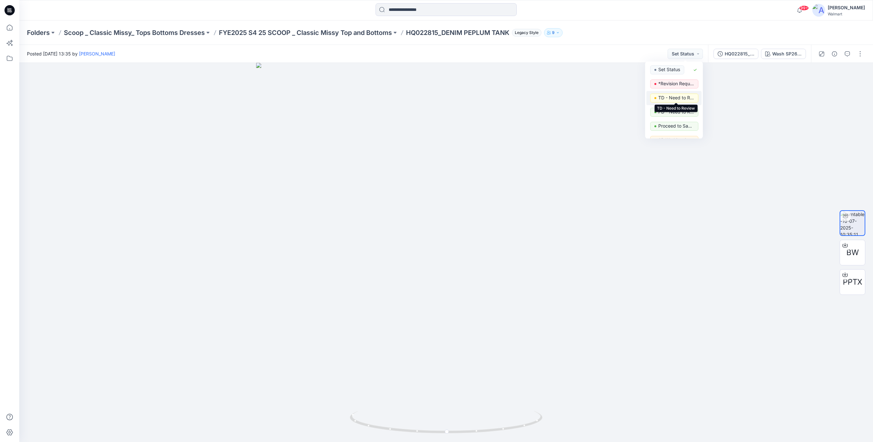 The width and height of the screenshot is (873, 442). What do you see at coordinates (676, 126) in the screenshot?
I see `p: Proceed to Sample` at bounding box center [676, 126].